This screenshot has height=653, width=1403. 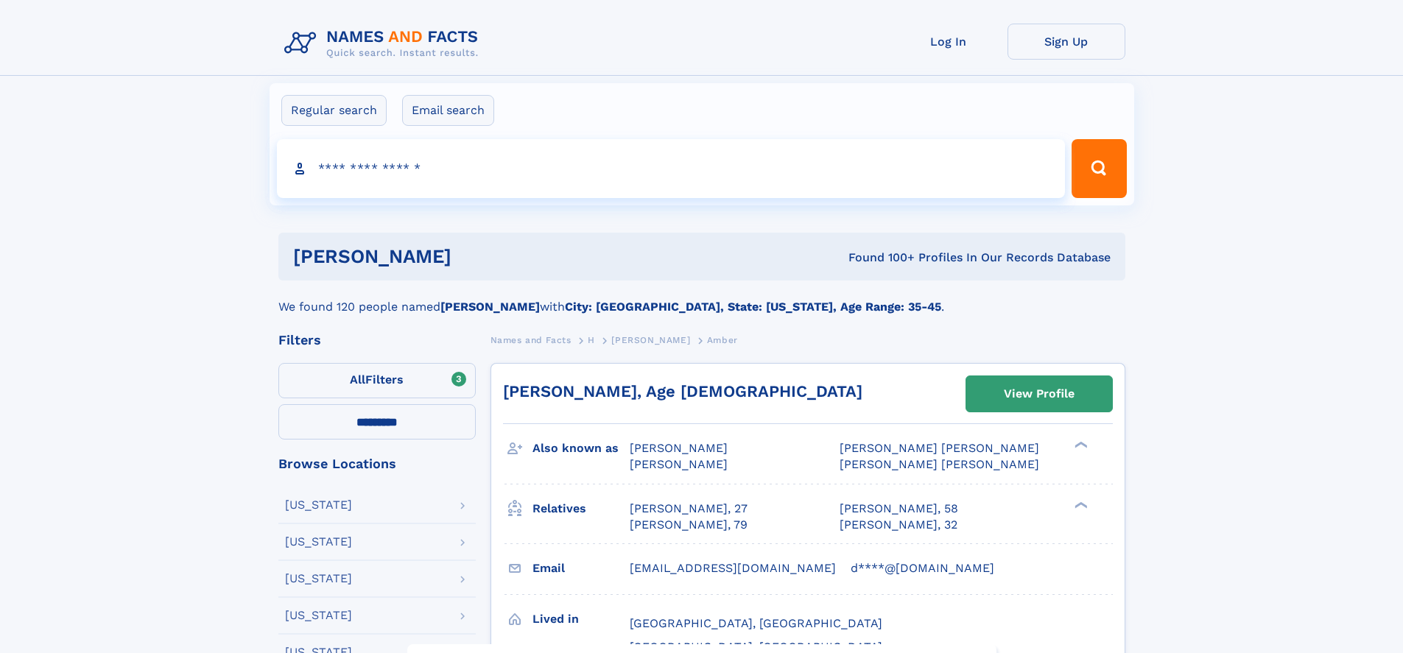 What do you see at coordinates (671, 169) in the screenshot?
I see `input: search input` at bounding box center [671, 169].